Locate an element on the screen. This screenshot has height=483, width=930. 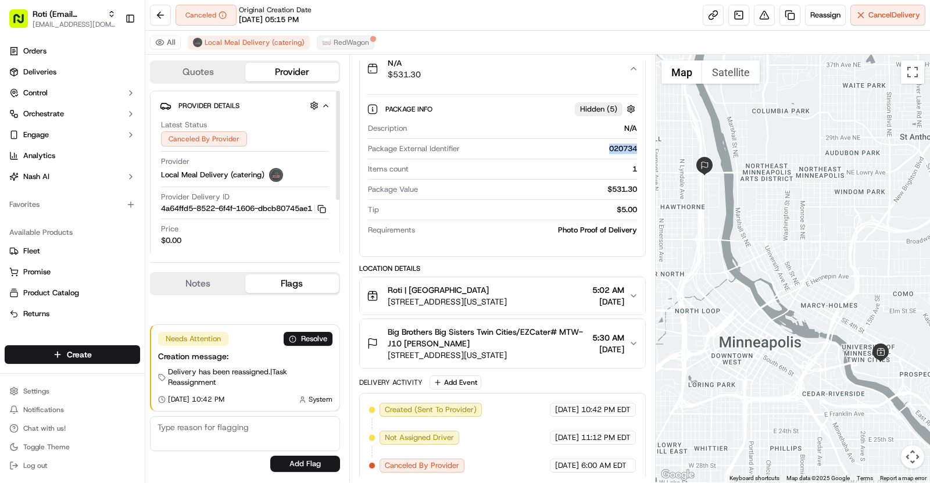
div: Photo Proof of Delivery is located at coordinates (528, 230).